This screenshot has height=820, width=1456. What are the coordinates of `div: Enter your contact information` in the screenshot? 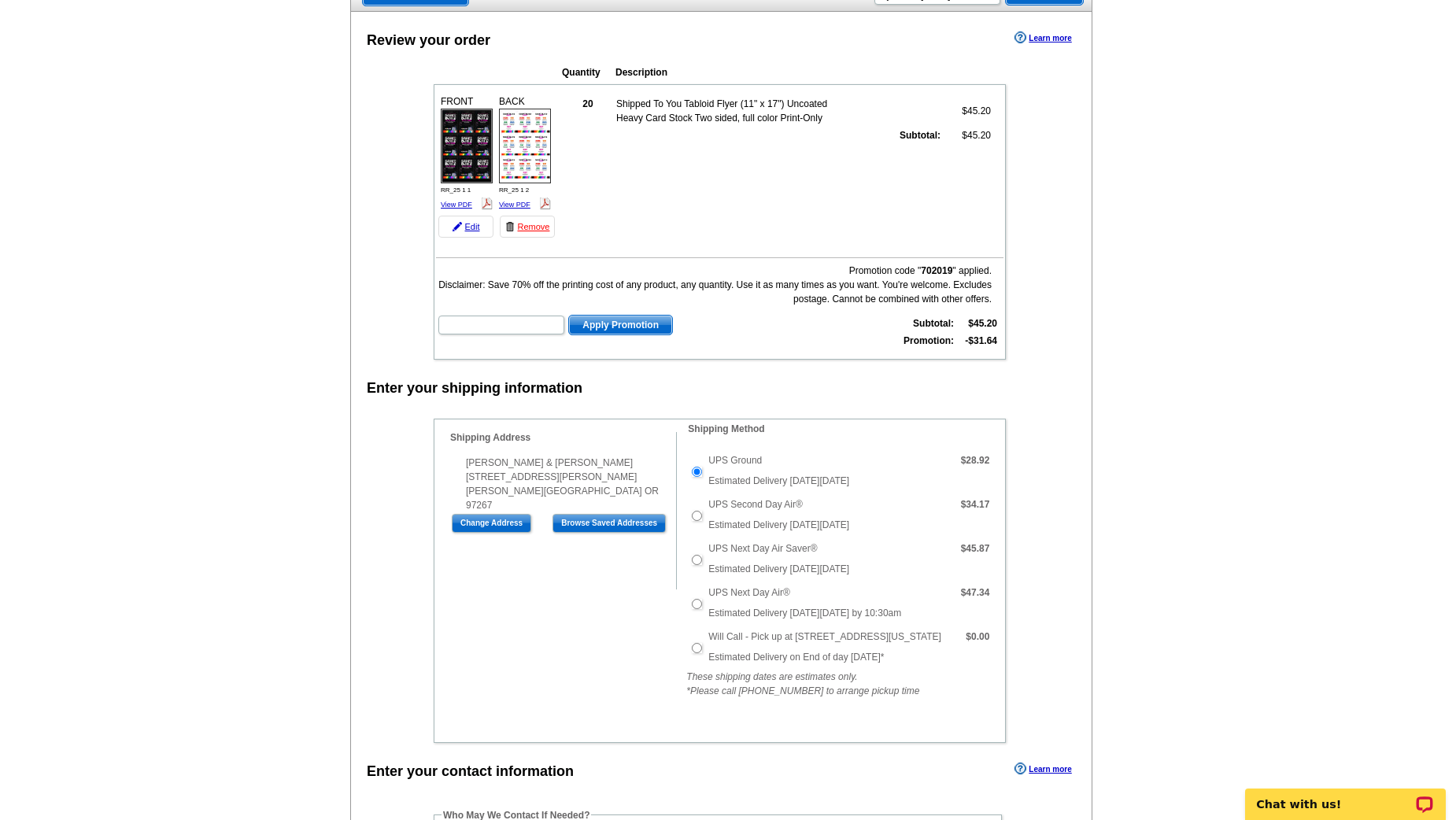 It's located at (469, 771).